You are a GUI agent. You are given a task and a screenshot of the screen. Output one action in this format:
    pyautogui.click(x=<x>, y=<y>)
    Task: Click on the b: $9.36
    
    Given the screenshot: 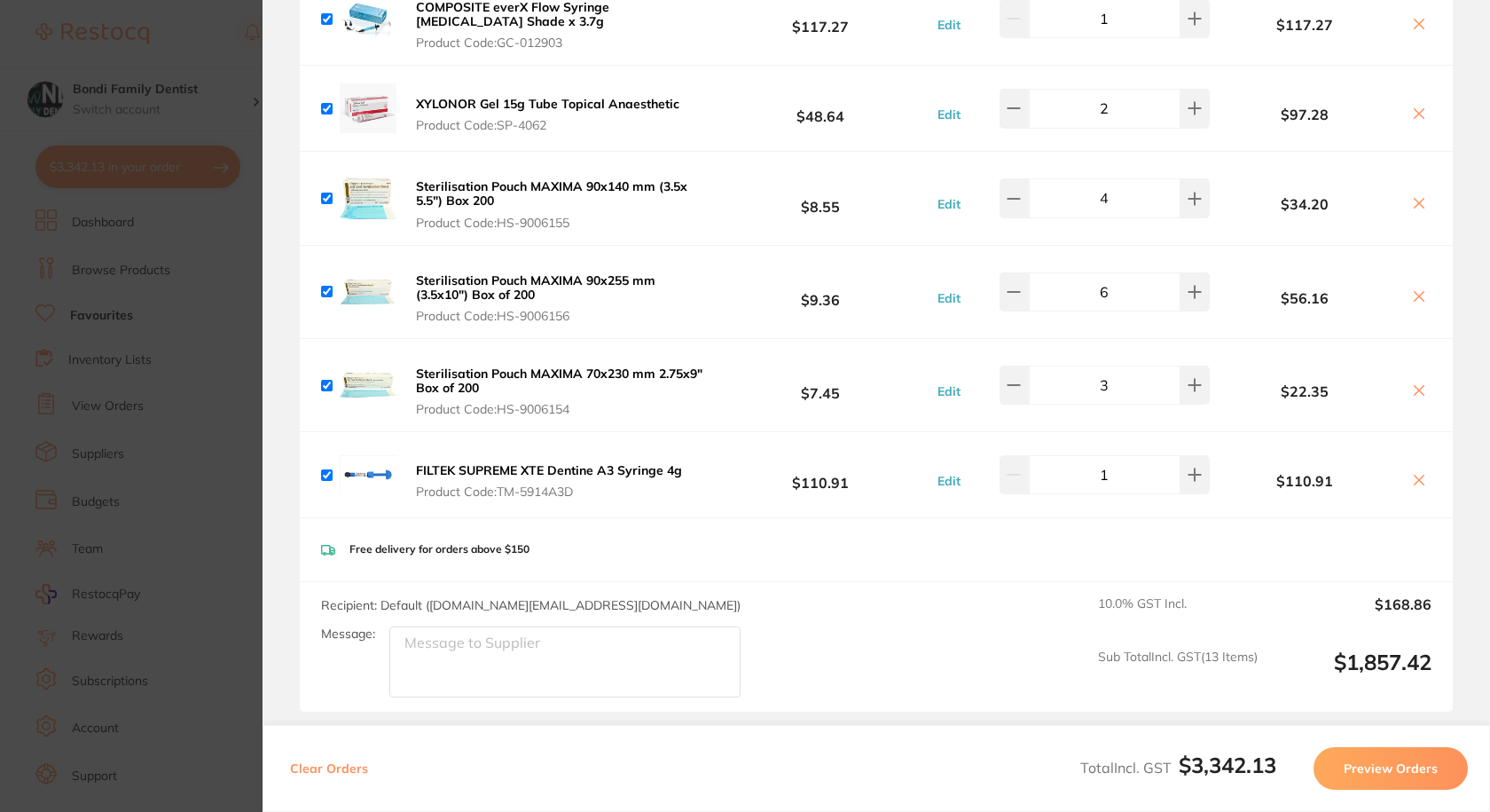 What is the action you would take?
    pyautogui.click(x=821, y=291)
    